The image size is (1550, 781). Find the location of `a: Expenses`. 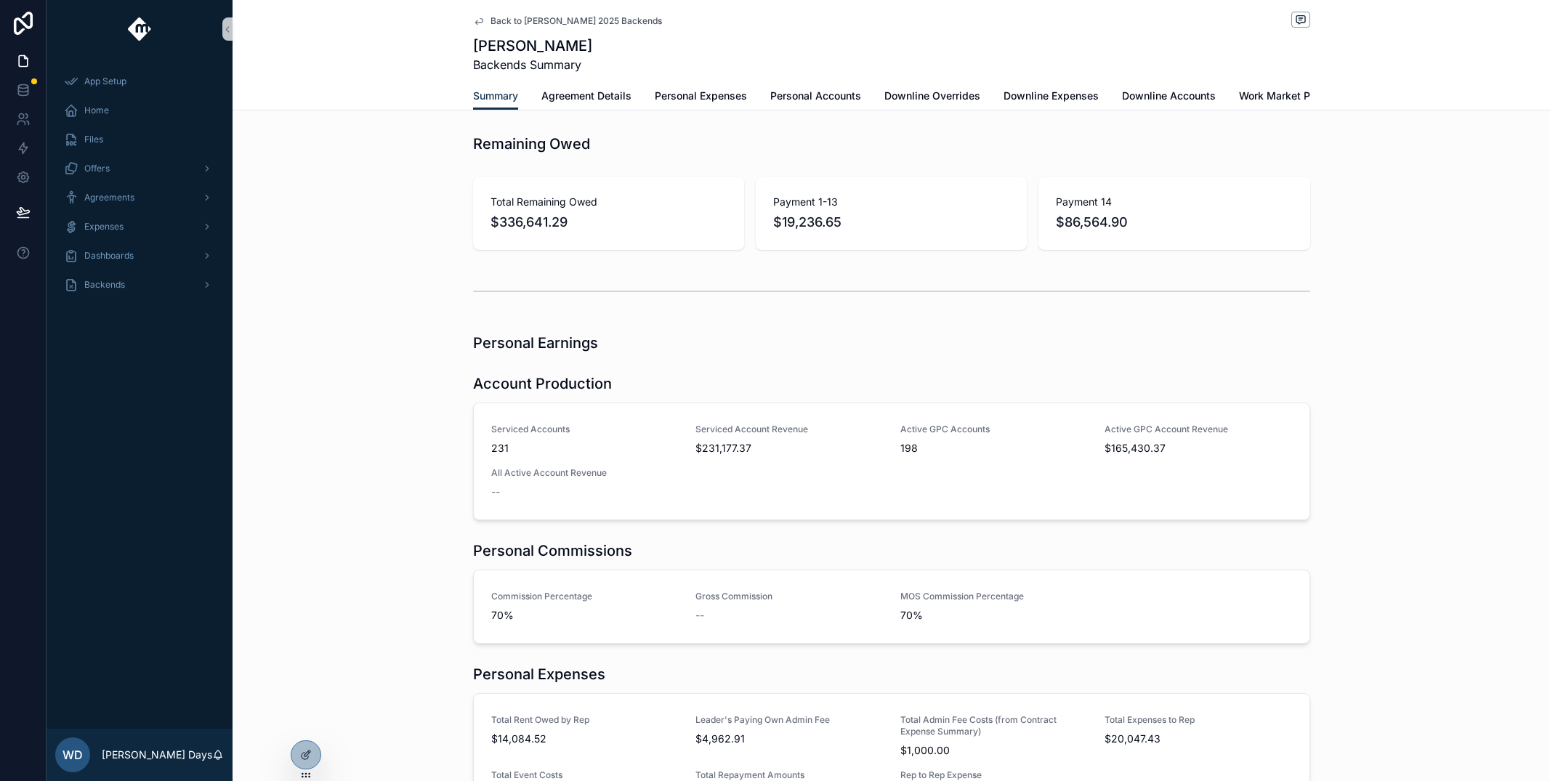

a: Expenses is located at coordinates (139, 227).